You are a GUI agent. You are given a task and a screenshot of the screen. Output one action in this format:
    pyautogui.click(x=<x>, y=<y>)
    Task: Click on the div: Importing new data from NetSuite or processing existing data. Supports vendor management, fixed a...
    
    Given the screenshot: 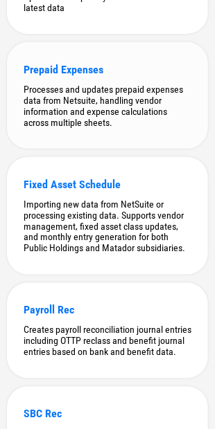 What is the action you would take?
    pyautogui.click(x=107, y=226)
    